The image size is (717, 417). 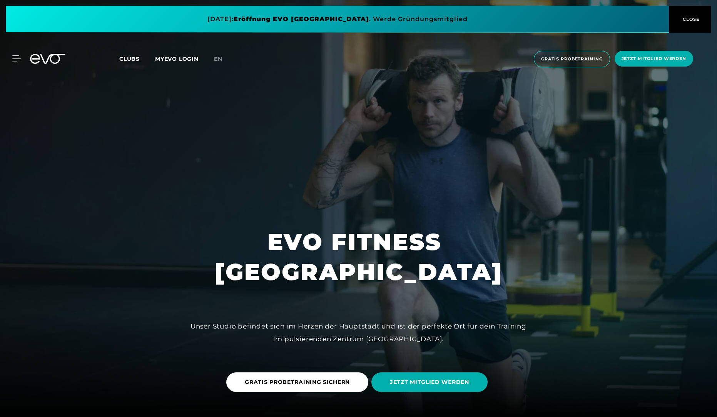 I want to click on button: CLOSE, so click(x=690, y=19).